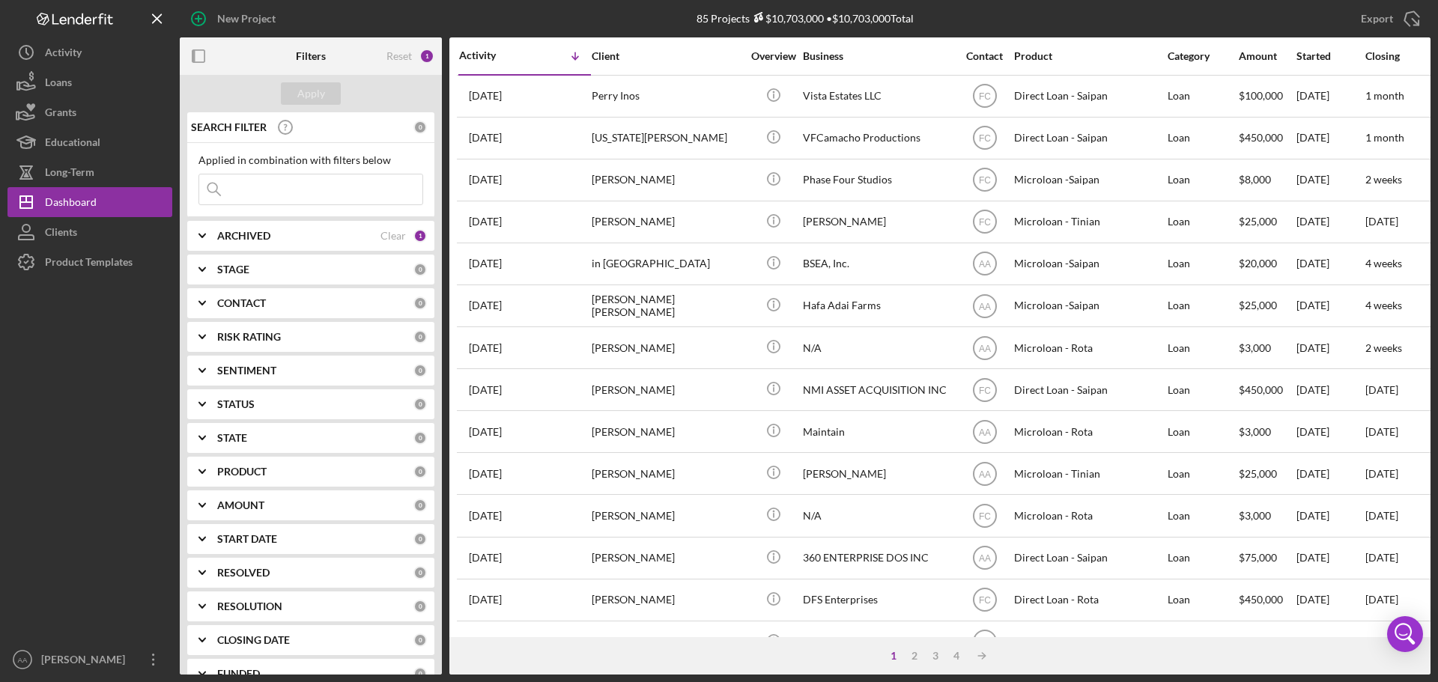 Image resolution: width=1438 pixels, height=682 pixels. Describe the element at coordinates (936, 656) in the screenshot. I see `div: 3` at that location.